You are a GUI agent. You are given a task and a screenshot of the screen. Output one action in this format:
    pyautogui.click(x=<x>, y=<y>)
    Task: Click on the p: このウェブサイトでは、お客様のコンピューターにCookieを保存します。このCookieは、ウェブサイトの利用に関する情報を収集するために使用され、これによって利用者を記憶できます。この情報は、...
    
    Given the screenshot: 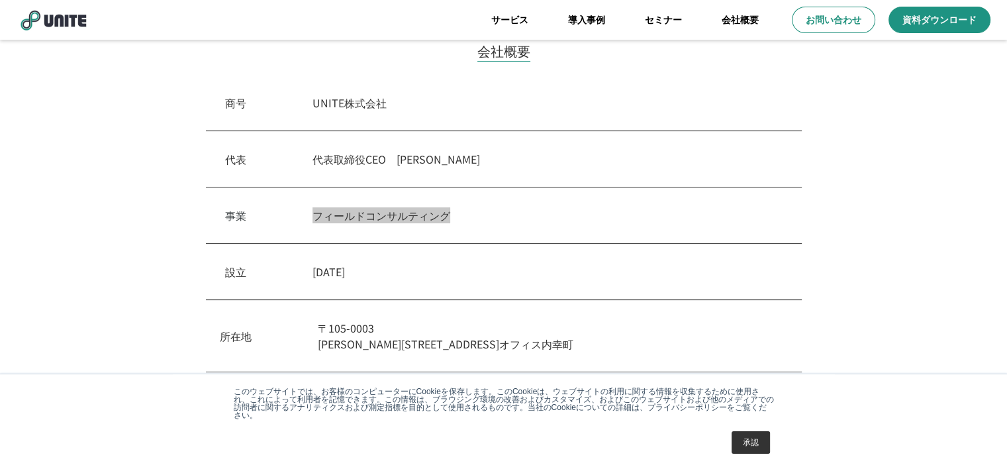 What is the action you would take?
    pyautogui.click(x=504, y=403)
    